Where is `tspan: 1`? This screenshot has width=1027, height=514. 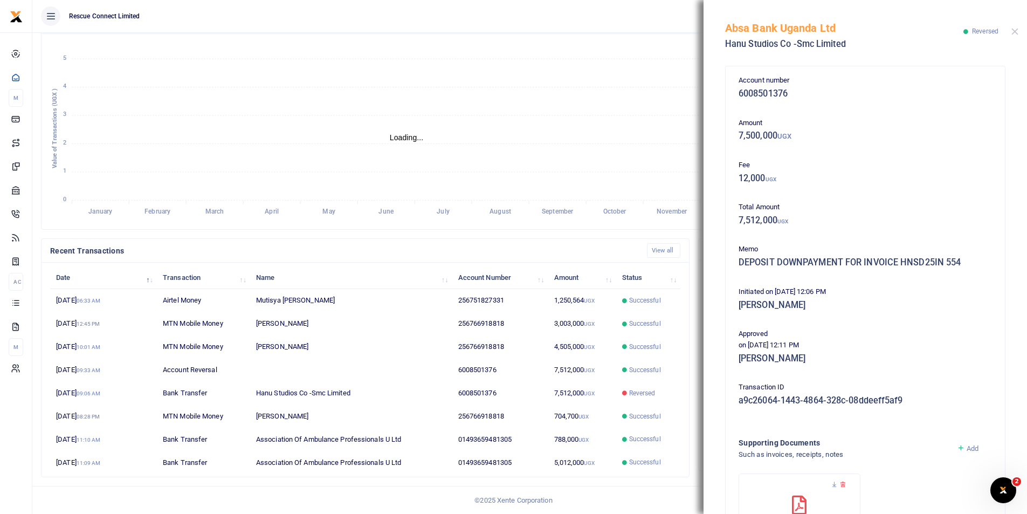 tspan: 1 is located at coordinates (65, 171).